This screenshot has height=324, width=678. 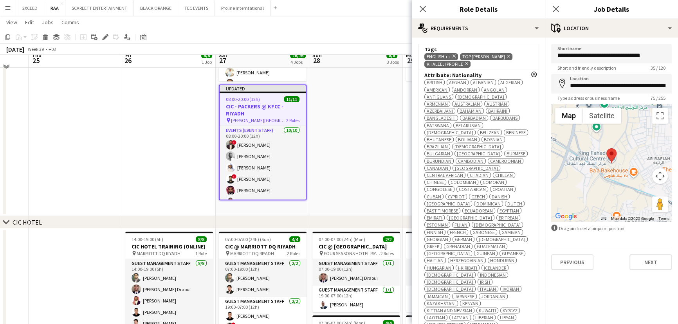 I want to click on div: CIC HOTEL, so click(x=27, y=222).